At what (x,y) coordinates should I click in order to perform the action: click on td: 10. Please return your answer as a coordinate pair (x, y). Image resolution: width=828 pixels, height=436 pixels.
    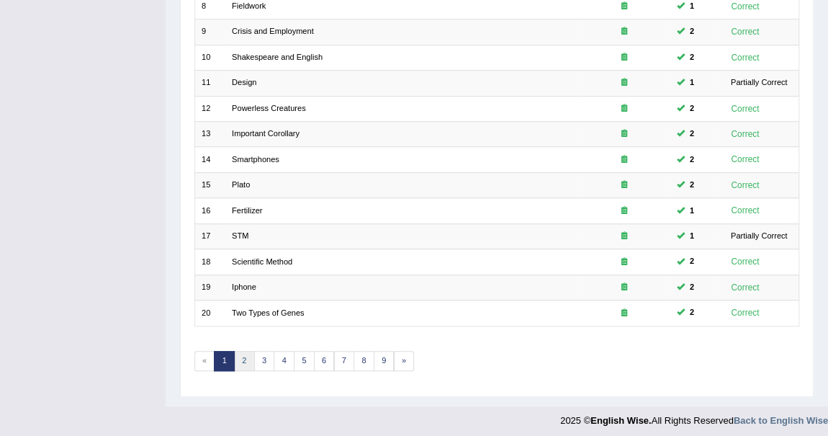
    Looking at the image, I should click on (210, 57).